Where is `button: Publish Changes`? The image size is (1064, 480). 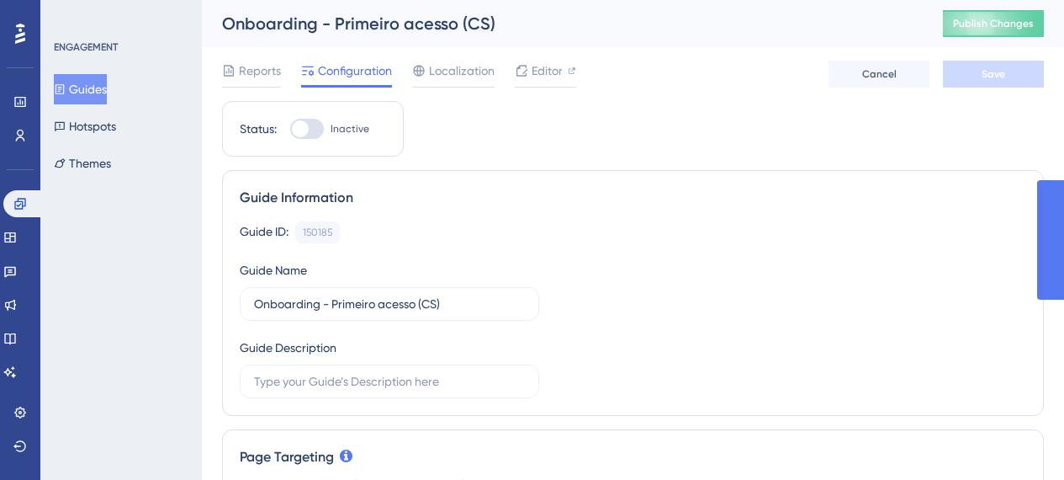
button: Publish Changes is located at coordinates (994, 24).